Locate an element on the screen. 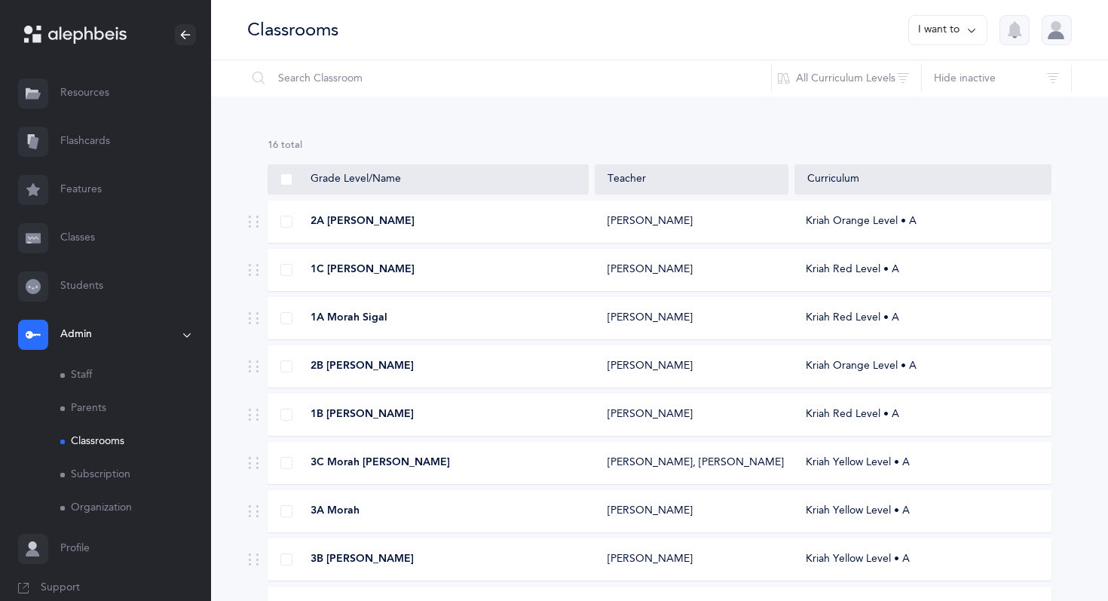  div: Grade Level/Name is located at coordinates (428, 179).